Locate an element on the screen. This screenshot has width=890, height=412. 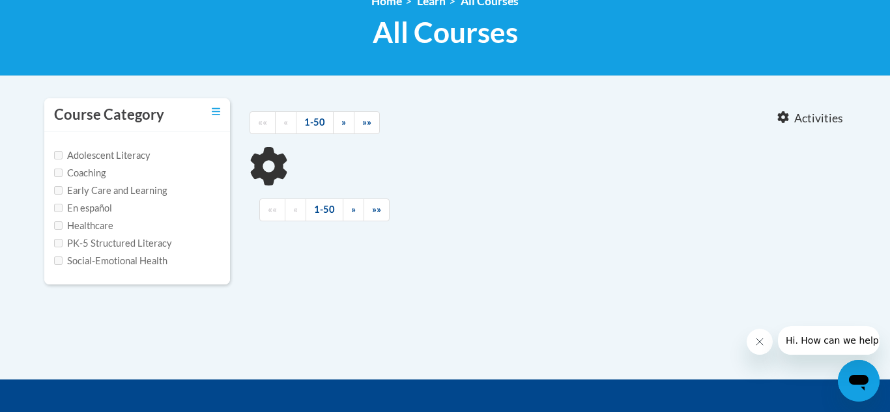
span: All Courses is located at coordinates (445, 32).